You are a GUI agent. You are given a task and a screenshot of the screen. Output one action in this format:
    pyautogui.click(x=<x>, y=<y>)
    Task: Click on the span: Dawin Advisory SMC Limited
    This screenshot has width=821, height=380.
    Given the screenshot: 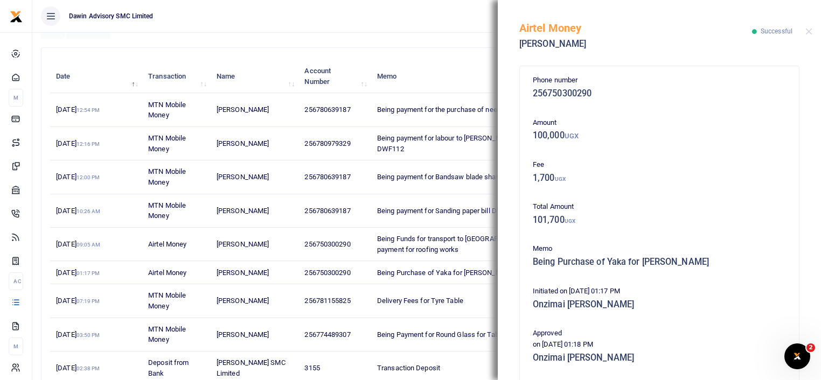 What is the action you would take?
    pyautogui.click(x=111, y=16)
    